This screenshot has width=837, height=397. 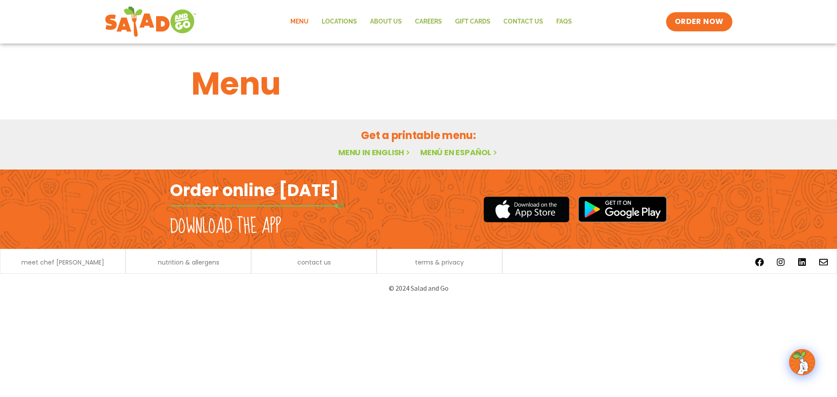 I want to click on img: google_play, so click(x=622, y=209).